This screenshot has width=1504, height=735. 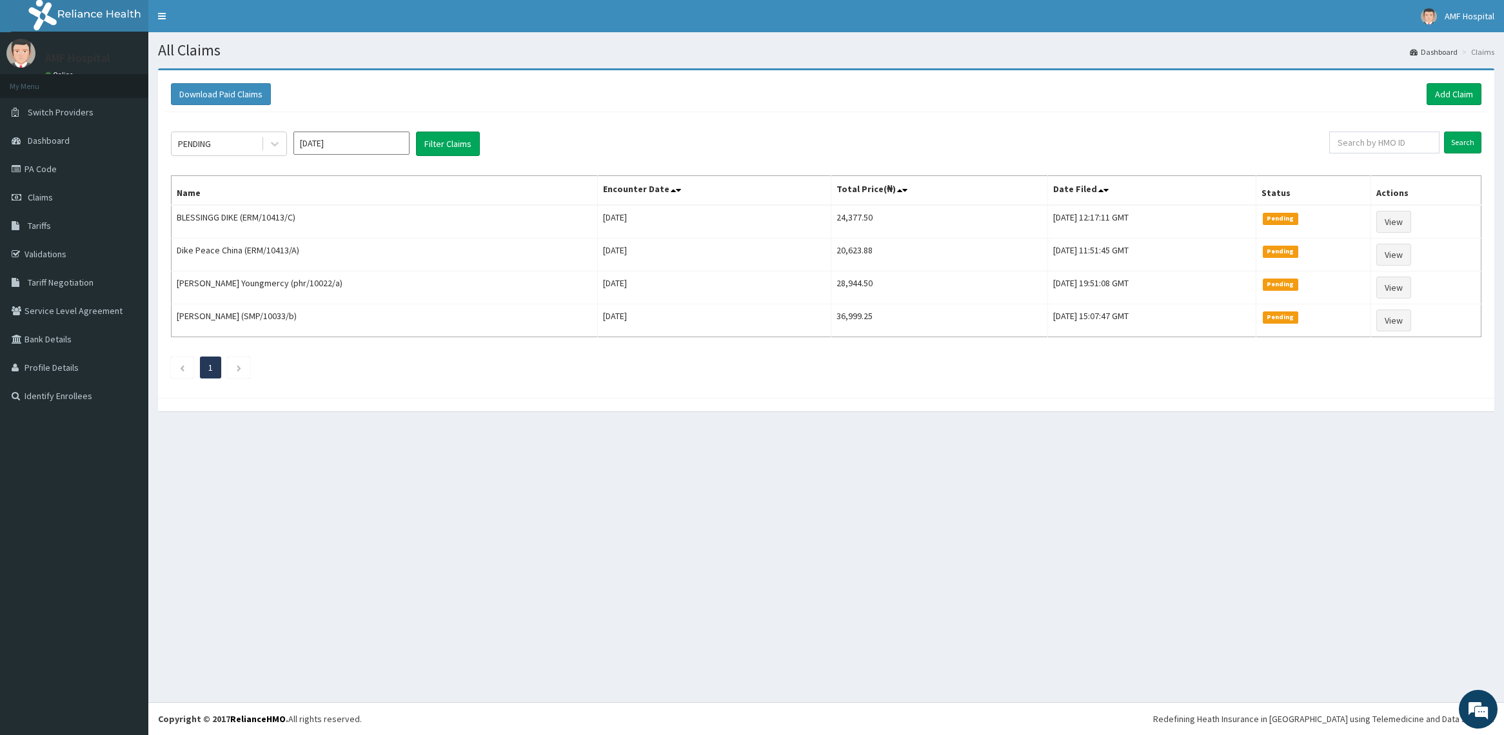 What do you see at coordinates (61, 75) in the screenshot?
I see `a: Online` at bounding box center [61, 75].